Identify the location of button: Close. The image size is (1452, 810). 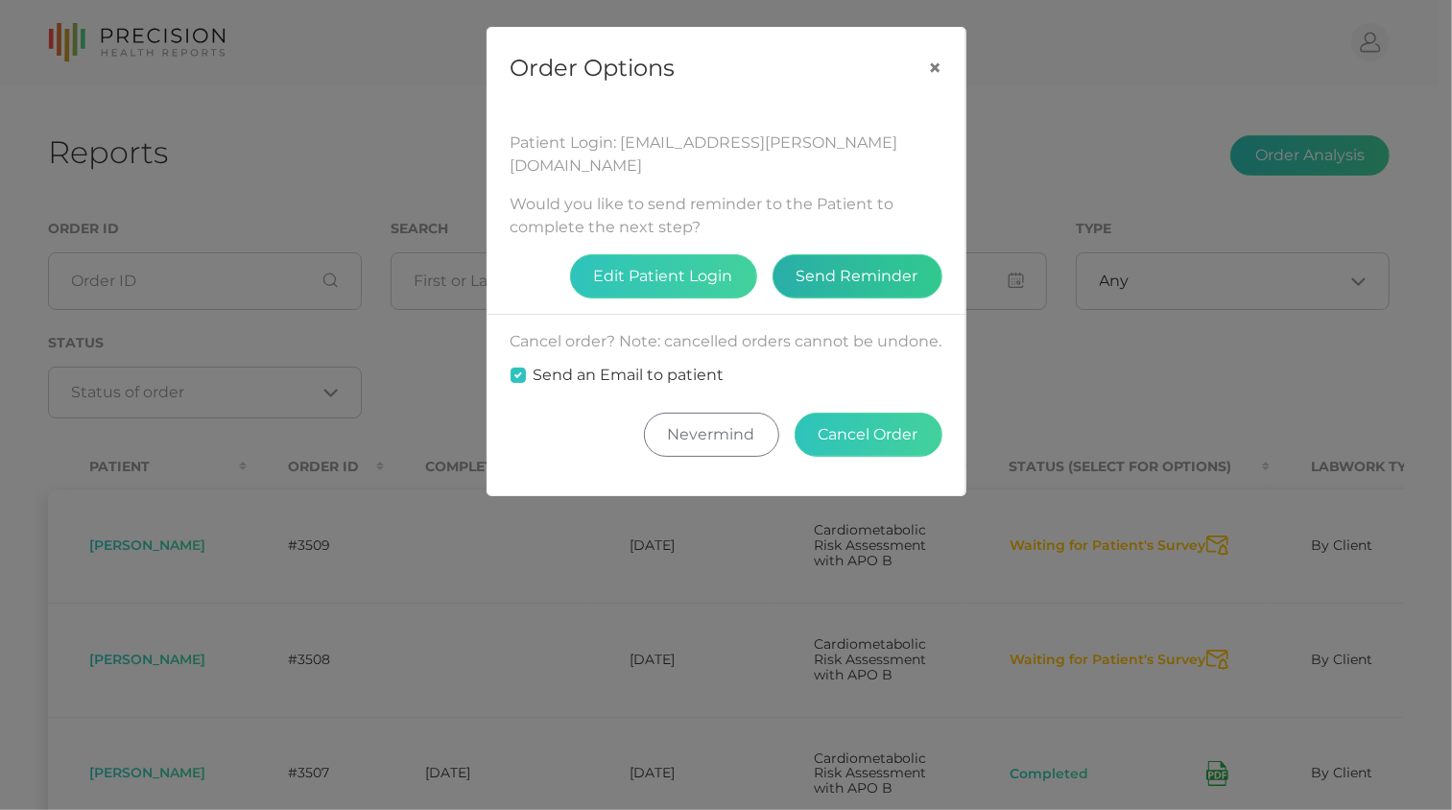
(936, 68).